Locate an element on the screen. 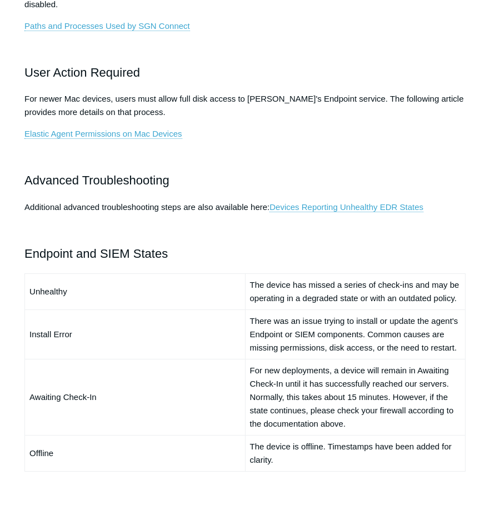  h2: Advanced Troubleshooting is located at coordinates (245, 180).